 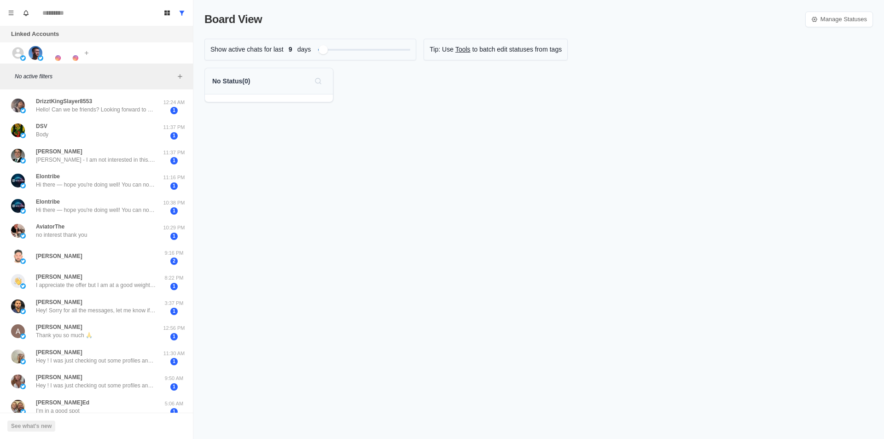 I want to click on a: Tools, so click(x=463, y=49).